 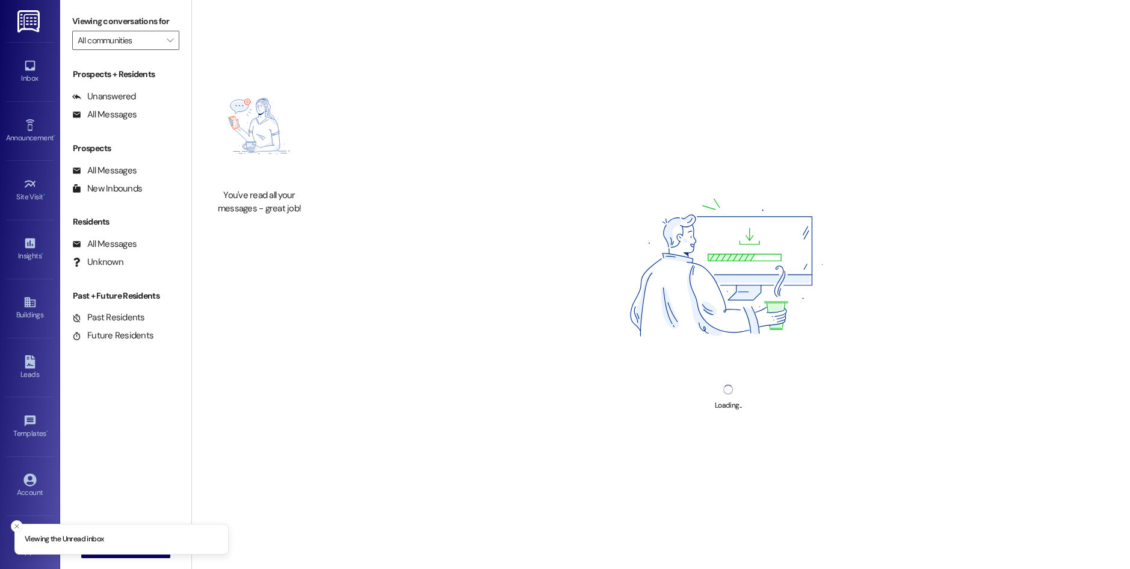 What do you see at coordinates (30, 308) in the screenshot?
I see `a: Buildings` at bounding box center [30, 308].